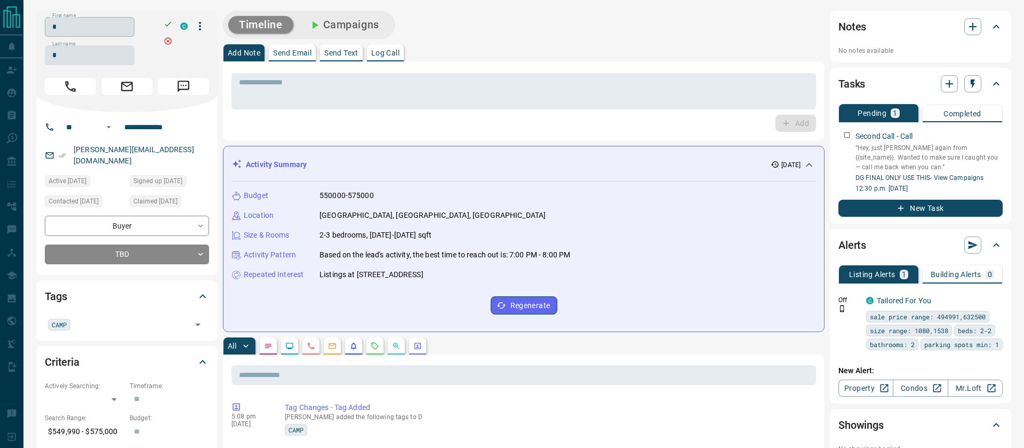 This screenshot has width=1024, height=448. I want to click on p: Based on the lead's activity, the best time to reach out is: 7:00 PM - 8:00 PM, so click(445, 254).